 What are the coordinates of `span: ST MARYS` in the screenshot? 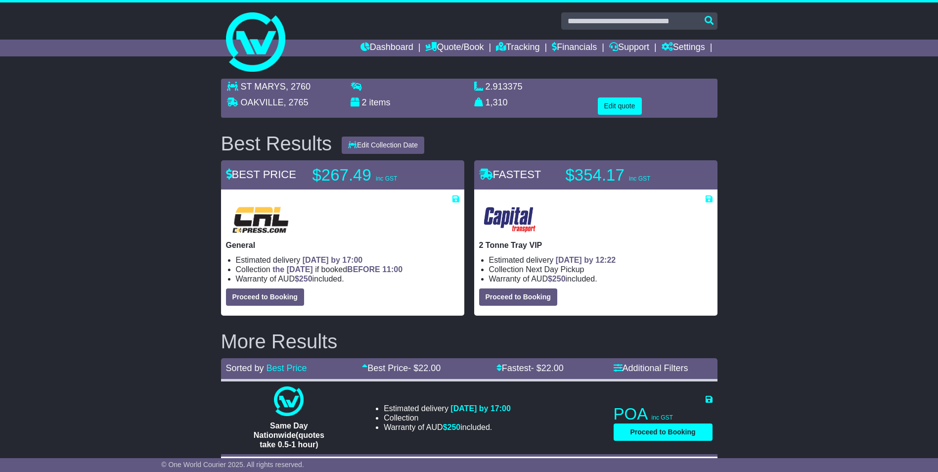 It's located at (263, 87).